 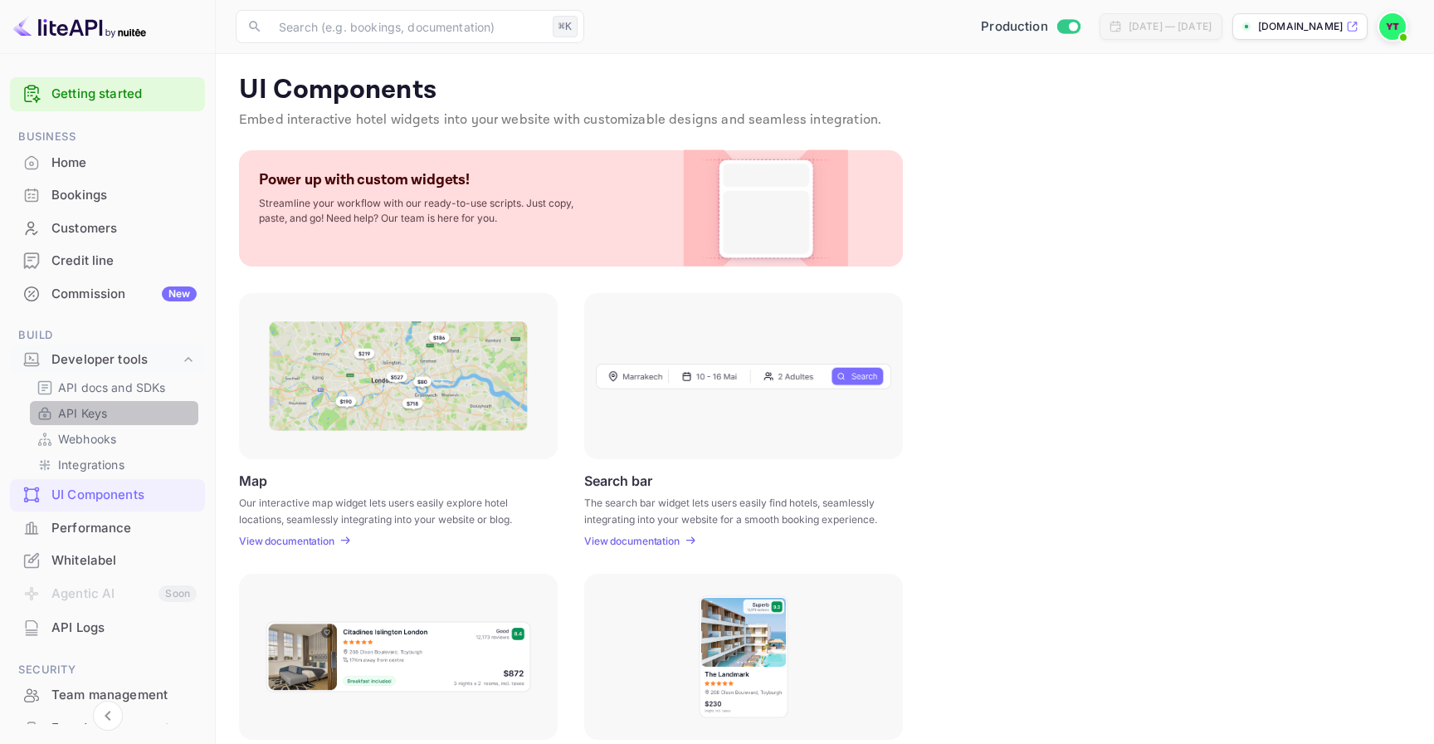 What do you see at coordinates (1393, 27) in the screenshot?
I see `img: Yassir ET TABTI` at bounding box center [1393, 27].